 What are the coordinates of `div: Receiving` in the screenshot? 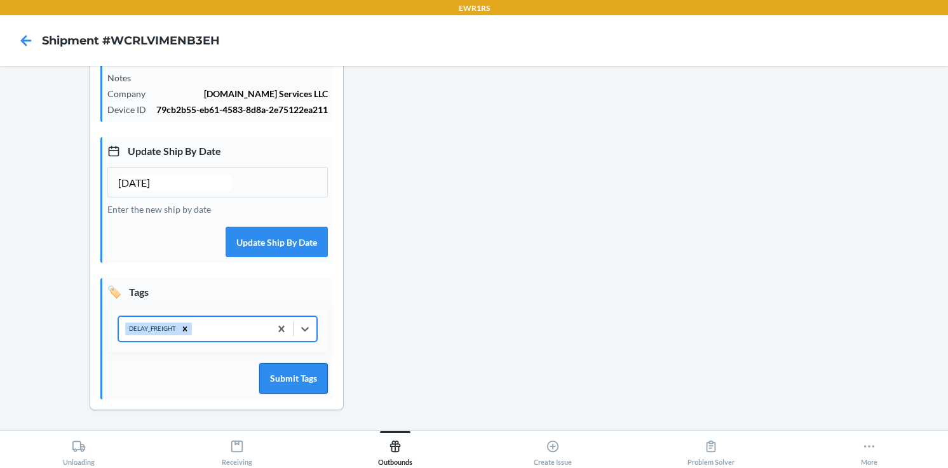 It's located at (237, 451).